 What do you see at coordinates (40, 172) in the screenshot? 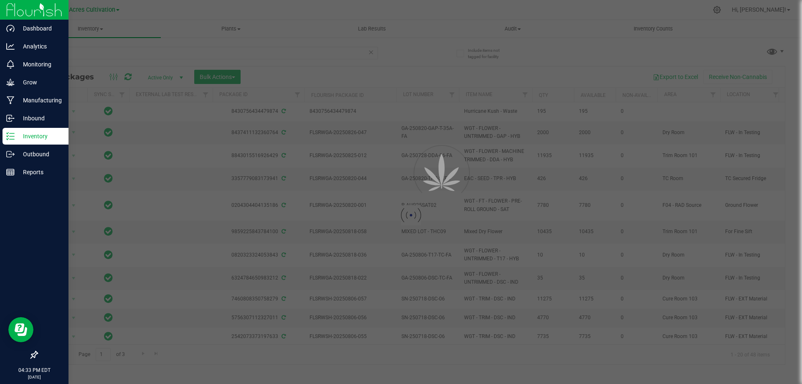
I see `p: Reports` at bounding box center [40, 172].